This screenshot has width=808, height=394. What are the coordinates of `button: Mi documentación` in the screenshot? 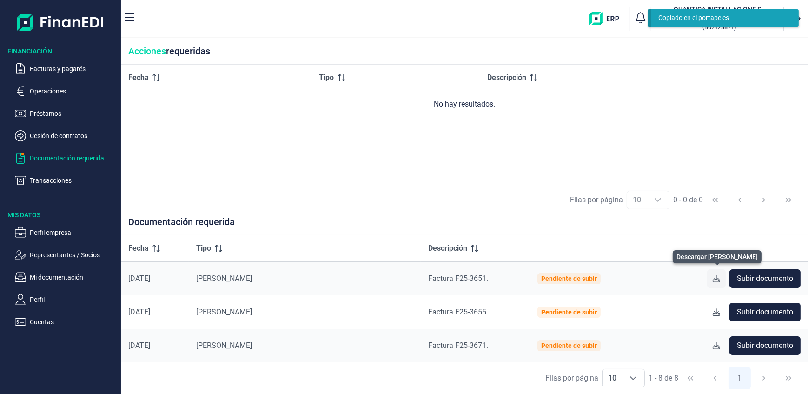 It's located at (66, 277).